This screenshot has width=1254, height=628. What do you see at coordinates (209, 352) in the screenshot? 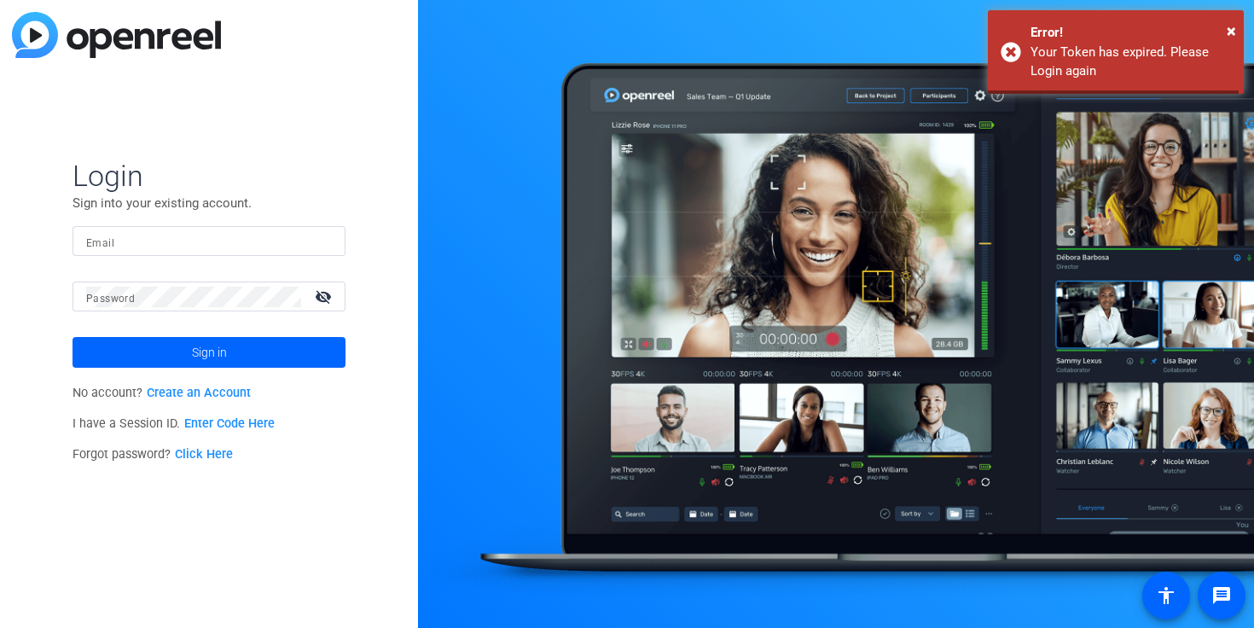
I see `button: Sign in` at bounding box center [209, 352].